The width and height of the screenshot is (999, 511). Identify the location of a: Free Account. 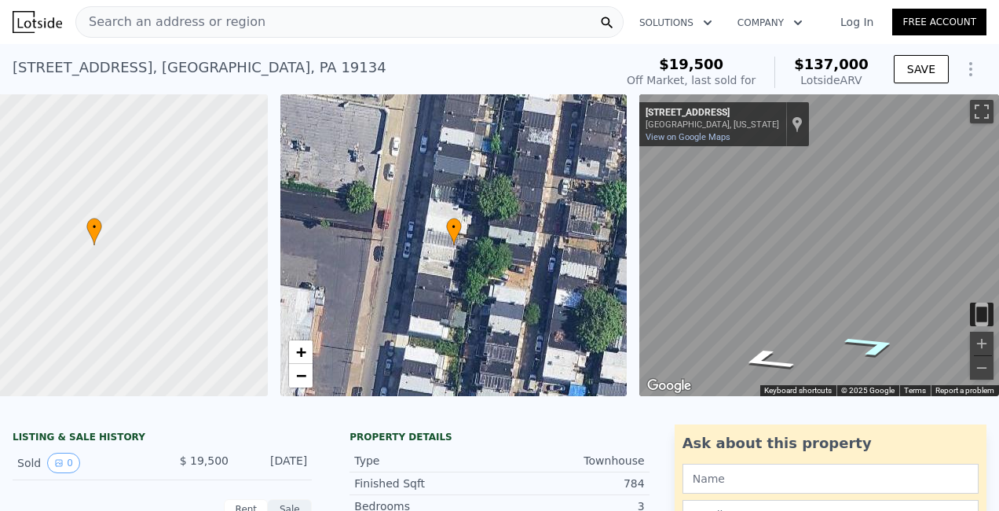
(940, 22).